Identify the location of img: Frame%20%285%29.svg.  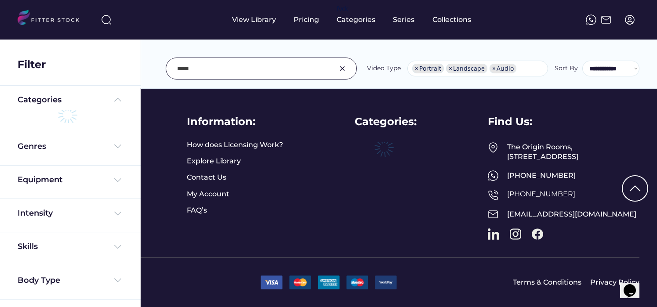
(118, 100).